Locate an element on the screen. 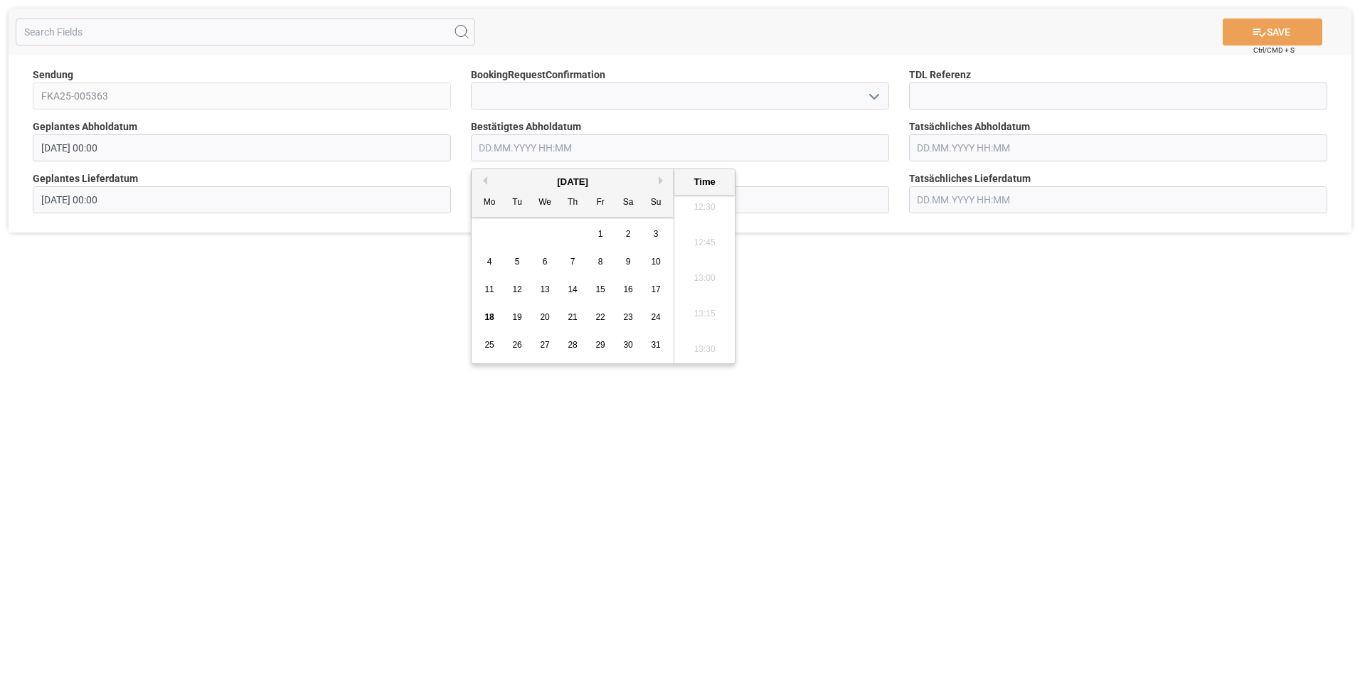 The height and width of the screenshot is (684, 1360). span: 31 is located at coordinates (655, 345).